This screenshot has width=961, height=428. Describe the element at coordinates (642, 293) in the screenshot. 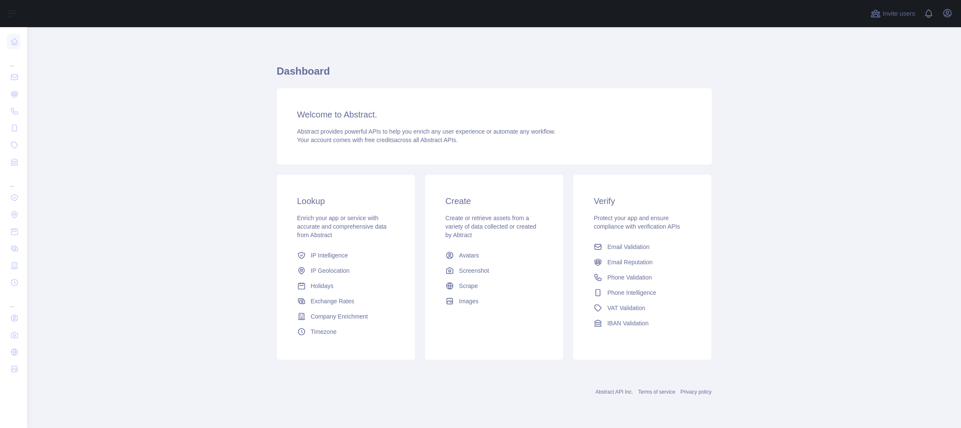

I see `a: Phone Intelligence` at that location.